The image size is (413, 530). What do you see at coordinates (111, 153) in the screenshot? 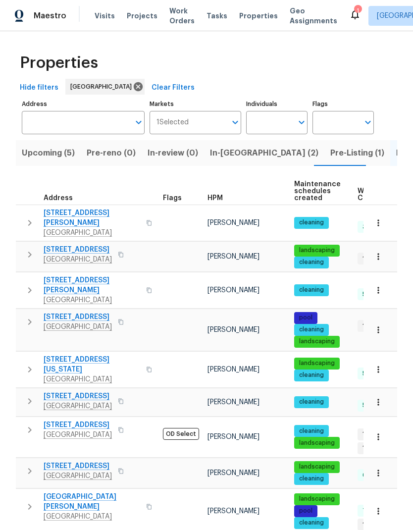
I see `span: Pre-reno (0)` at bounding box center [111, 153].